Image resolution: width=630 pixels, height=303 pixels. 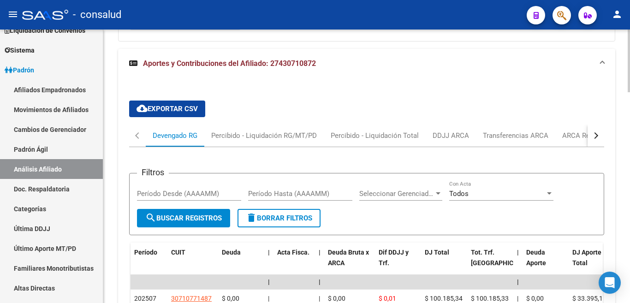 I want to click on span: Exportar CSV, so click(x=167, y=109).